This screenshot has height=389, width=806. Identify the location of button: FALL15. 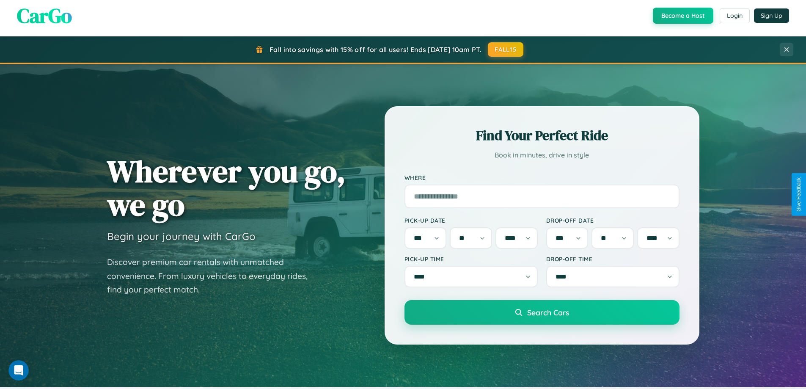
(506, 50).